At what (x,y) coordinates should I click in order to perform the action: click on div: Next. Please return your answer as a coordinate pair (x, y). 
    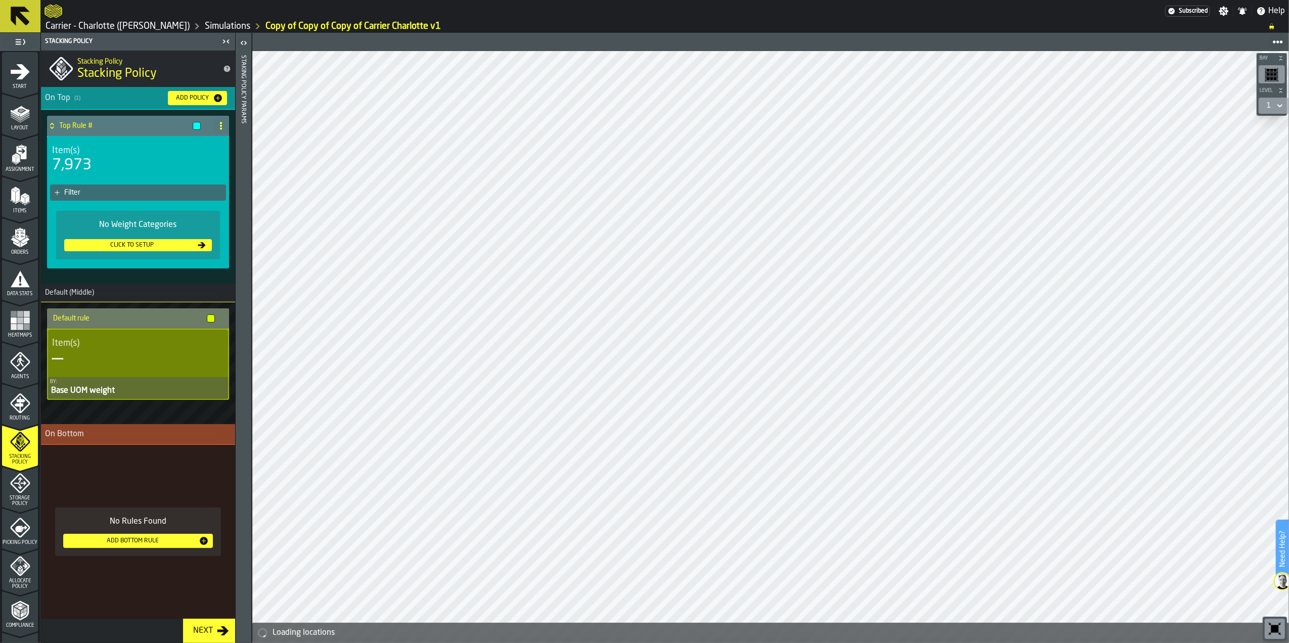
    Looking at the image, I should click on (203, 631).